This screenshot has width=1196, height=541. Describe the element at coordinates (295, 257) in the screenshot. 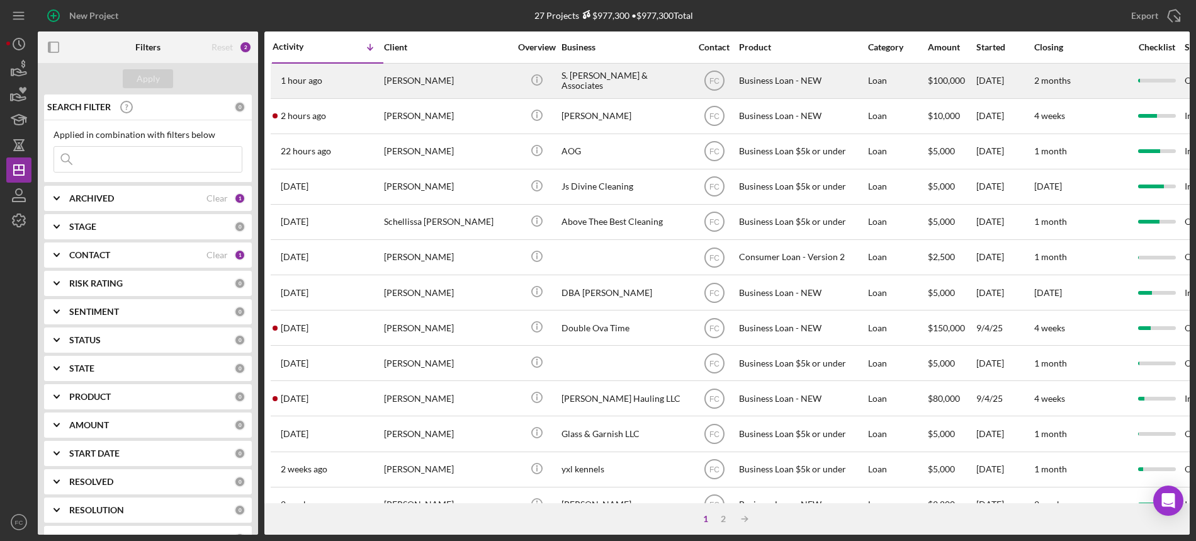

I see `time: 2025-09-21 23:51` at that location.